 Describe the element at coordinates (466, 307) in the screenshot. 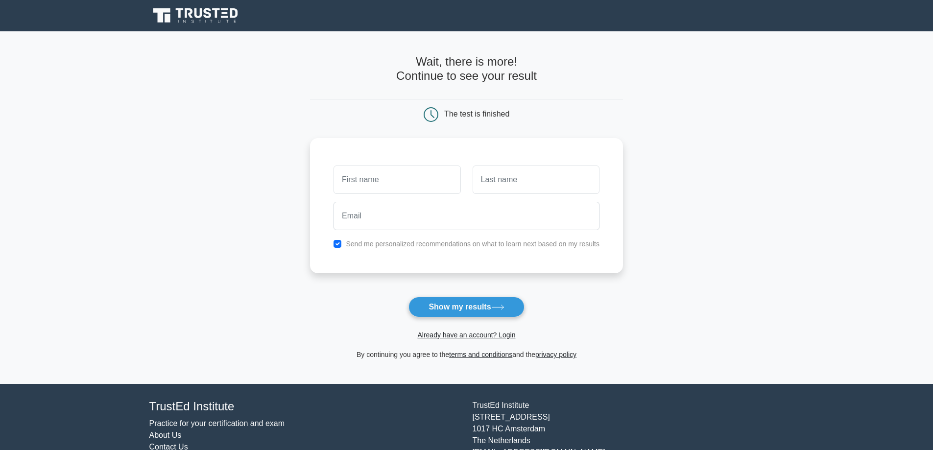

I see `button: Show my results` at that location.